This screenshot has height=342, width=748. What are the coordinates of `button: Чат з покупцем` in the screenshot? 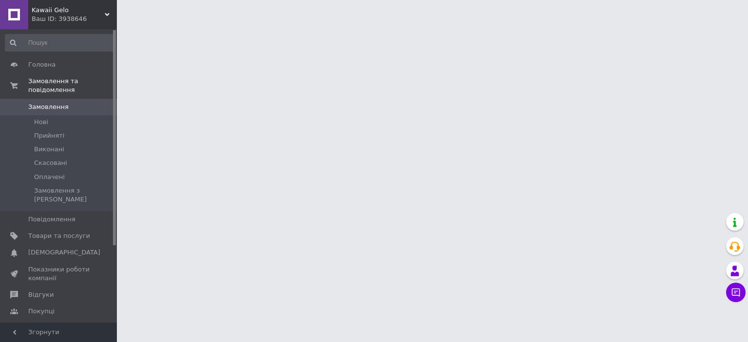 It's located at (736, 293).